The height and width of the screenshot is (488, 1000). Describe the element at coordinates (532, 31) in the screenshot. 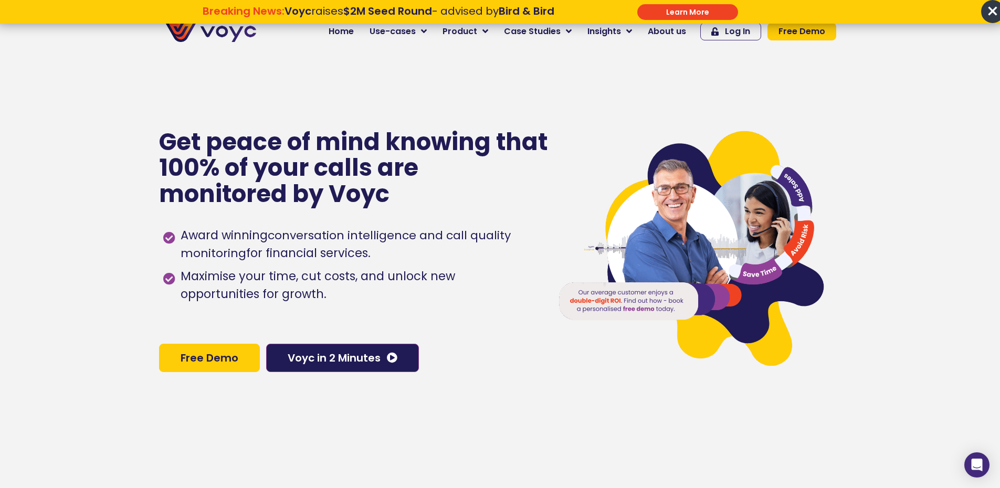

I see `span: Case Studies` at that location.